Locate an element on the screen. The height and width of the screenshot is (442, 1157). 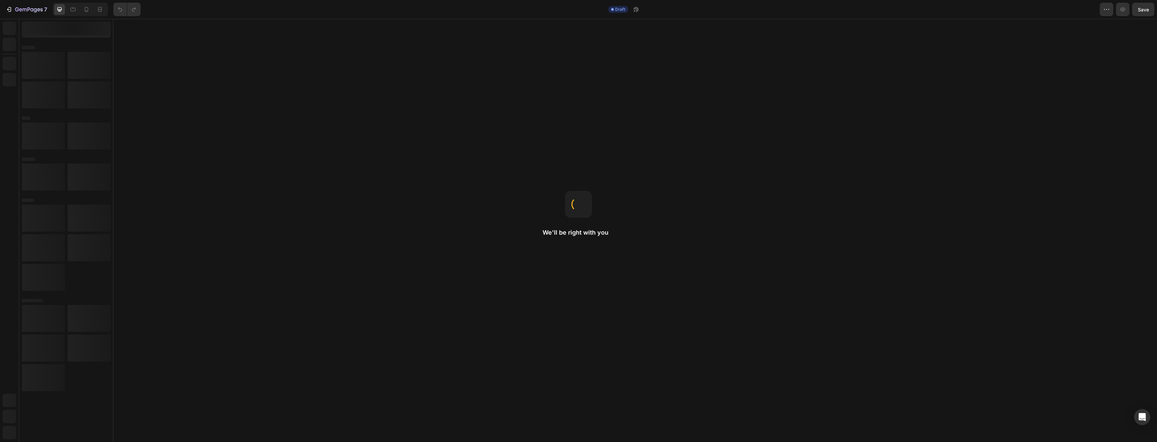
span: Draft is located at coordinates (620, 9).